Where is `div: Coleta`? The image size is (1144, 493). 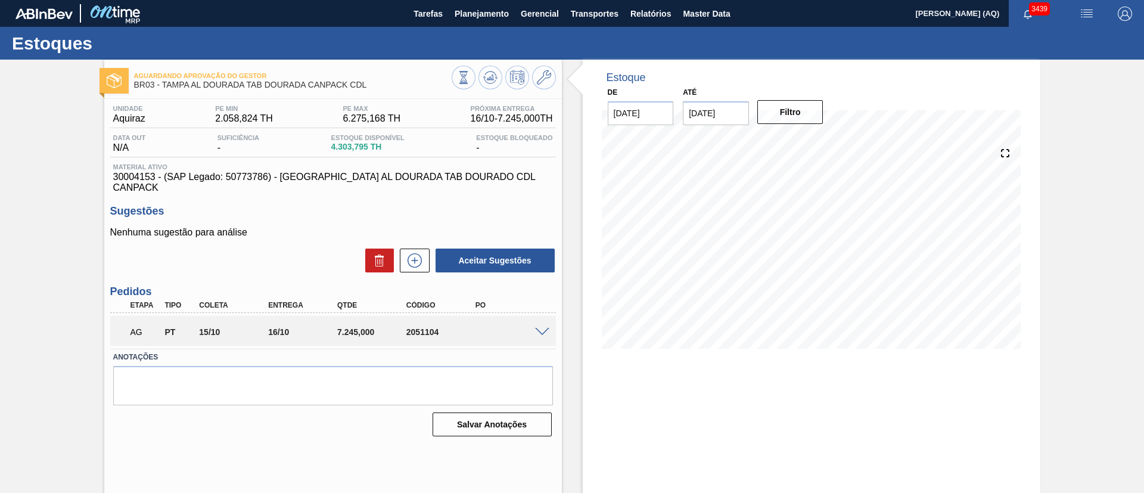
div: Coleta is located at coordinates (235, 305).